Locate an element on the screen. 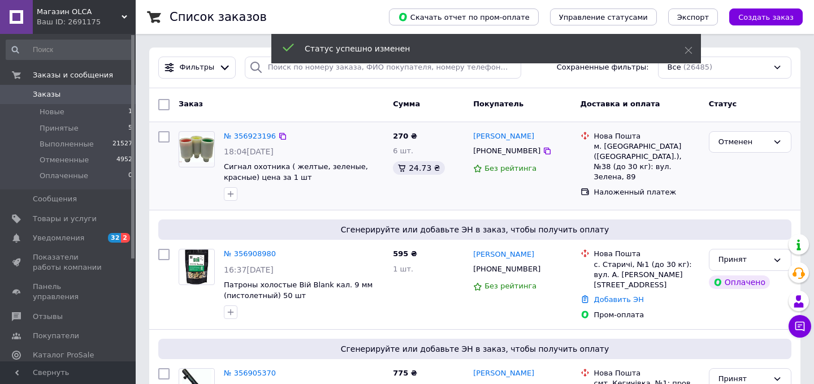  span: Заказы и сообщения is located at coordinates (73, 75).